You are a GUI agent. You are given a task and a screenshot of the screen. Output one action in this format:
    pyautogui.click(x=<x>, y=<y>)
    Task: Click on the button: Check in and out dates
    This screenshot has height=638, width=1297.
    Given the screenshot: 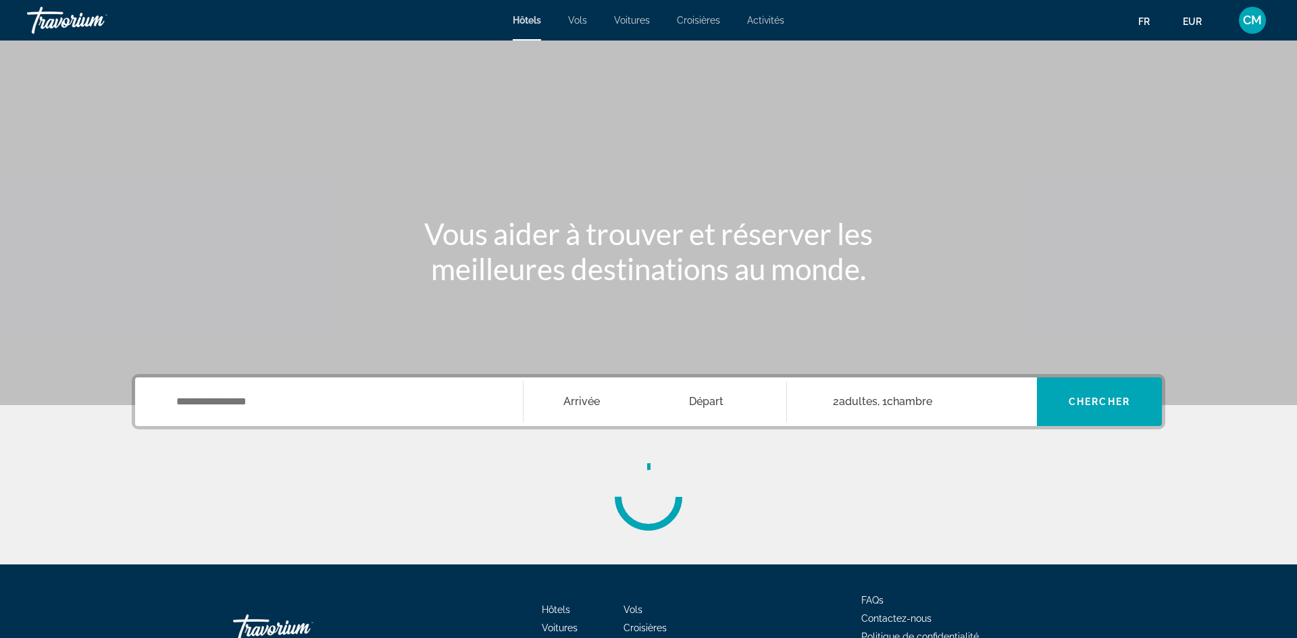 What is the action you would take?
    pyautogui.click(x=655, y=402)
    